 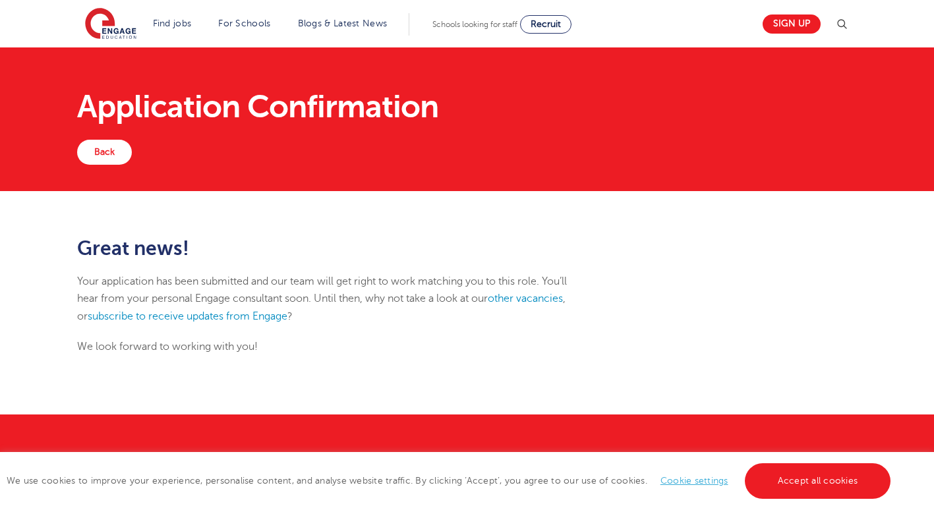 What do you see at coordinates (333, 298) in the screenshot?
I see `p: Your application has been submitted and our team will get right to work matching you to this role...` at bounding box center [333, 298].